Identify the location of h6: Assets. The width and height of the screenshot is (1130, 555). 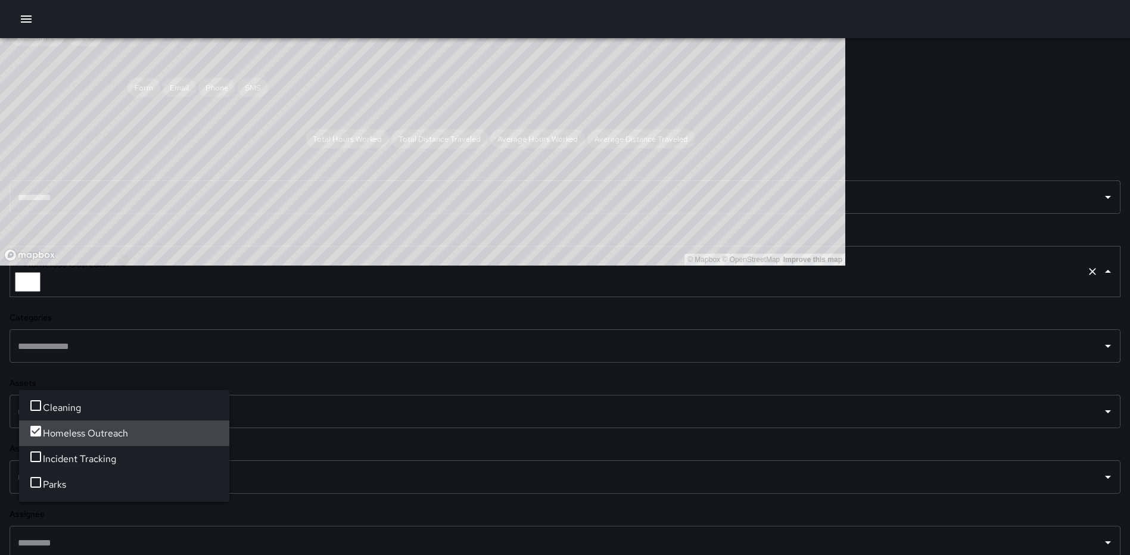
(565, 384).